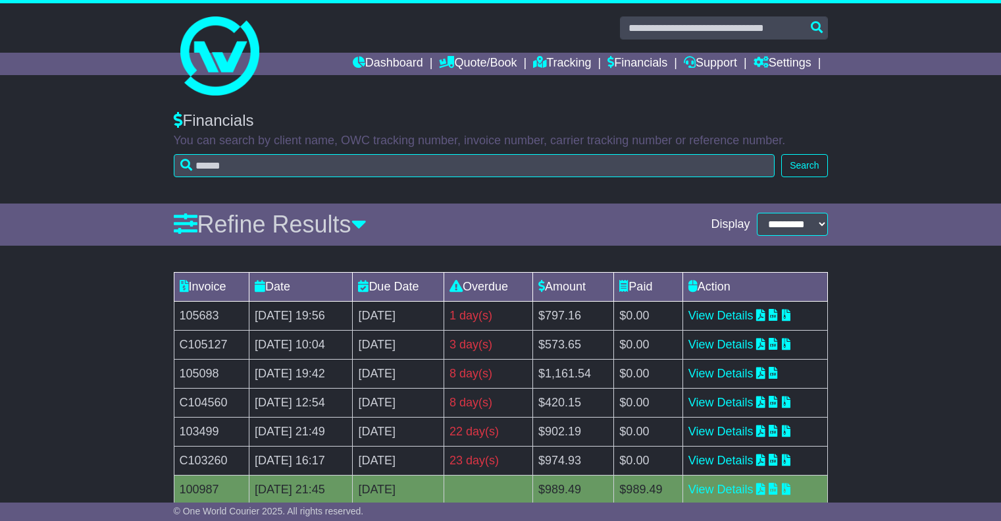 Image resolution: width=1001 pixels, height=521 pixels. Describe the element at coordinates (211, 402) in the screenshot. I see `td: C104560` at that location.